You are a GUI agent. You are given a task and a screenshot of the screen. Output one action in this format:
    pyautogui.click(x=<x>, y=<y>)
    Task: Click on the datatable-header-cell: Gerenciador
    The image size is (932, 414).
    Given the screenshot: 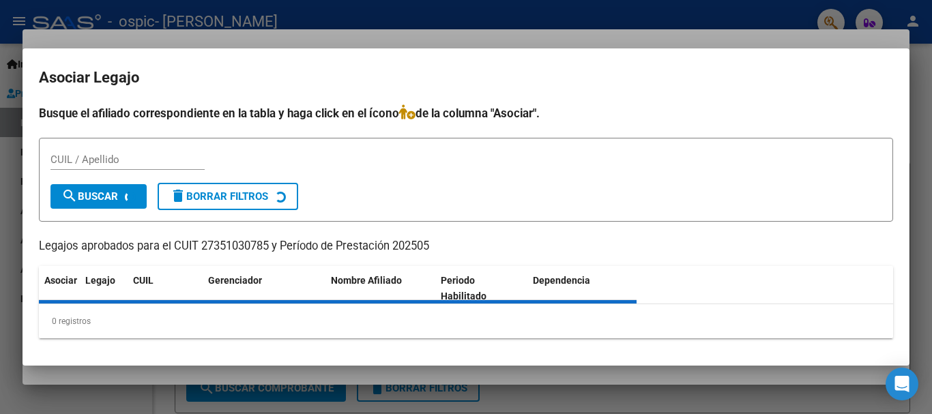 What is the action you would take?
    pyautogui.click(x=264, y=288)
    